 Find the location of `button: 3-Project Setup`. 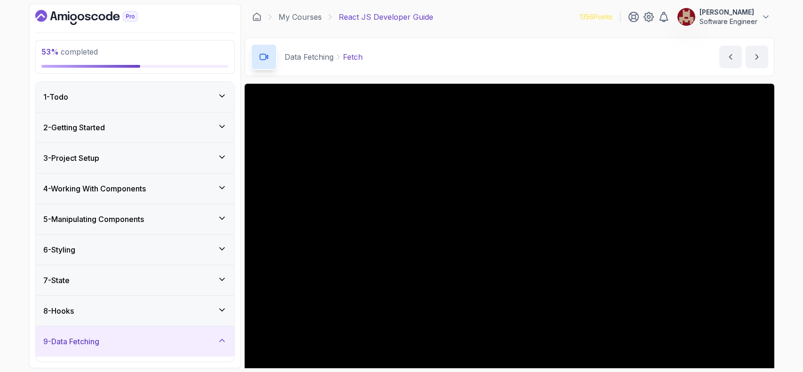

button: 3-Project Setup is located at coordinates (135, 158).